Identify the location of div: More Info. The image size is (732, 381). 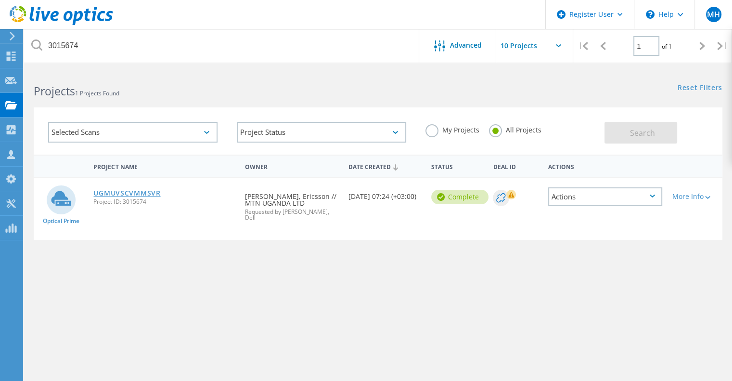
(694, 196).